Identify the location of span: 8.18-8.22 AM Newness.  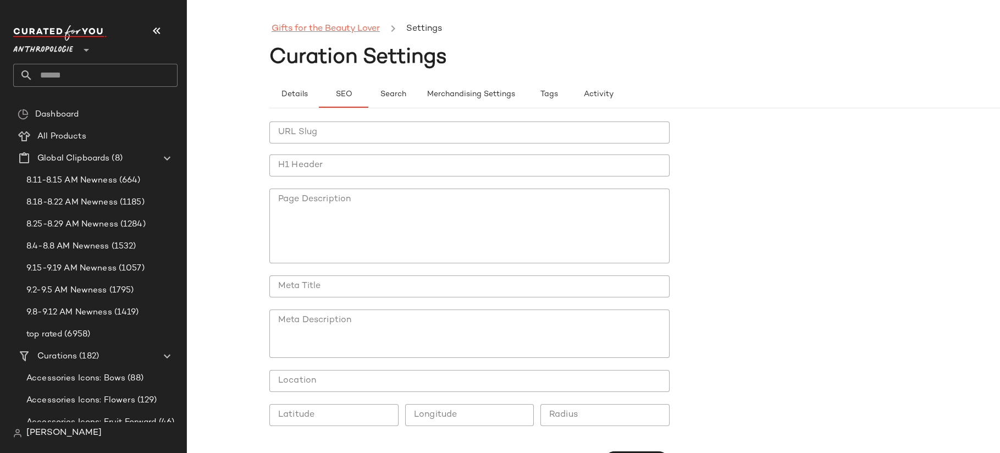
(72, 202).